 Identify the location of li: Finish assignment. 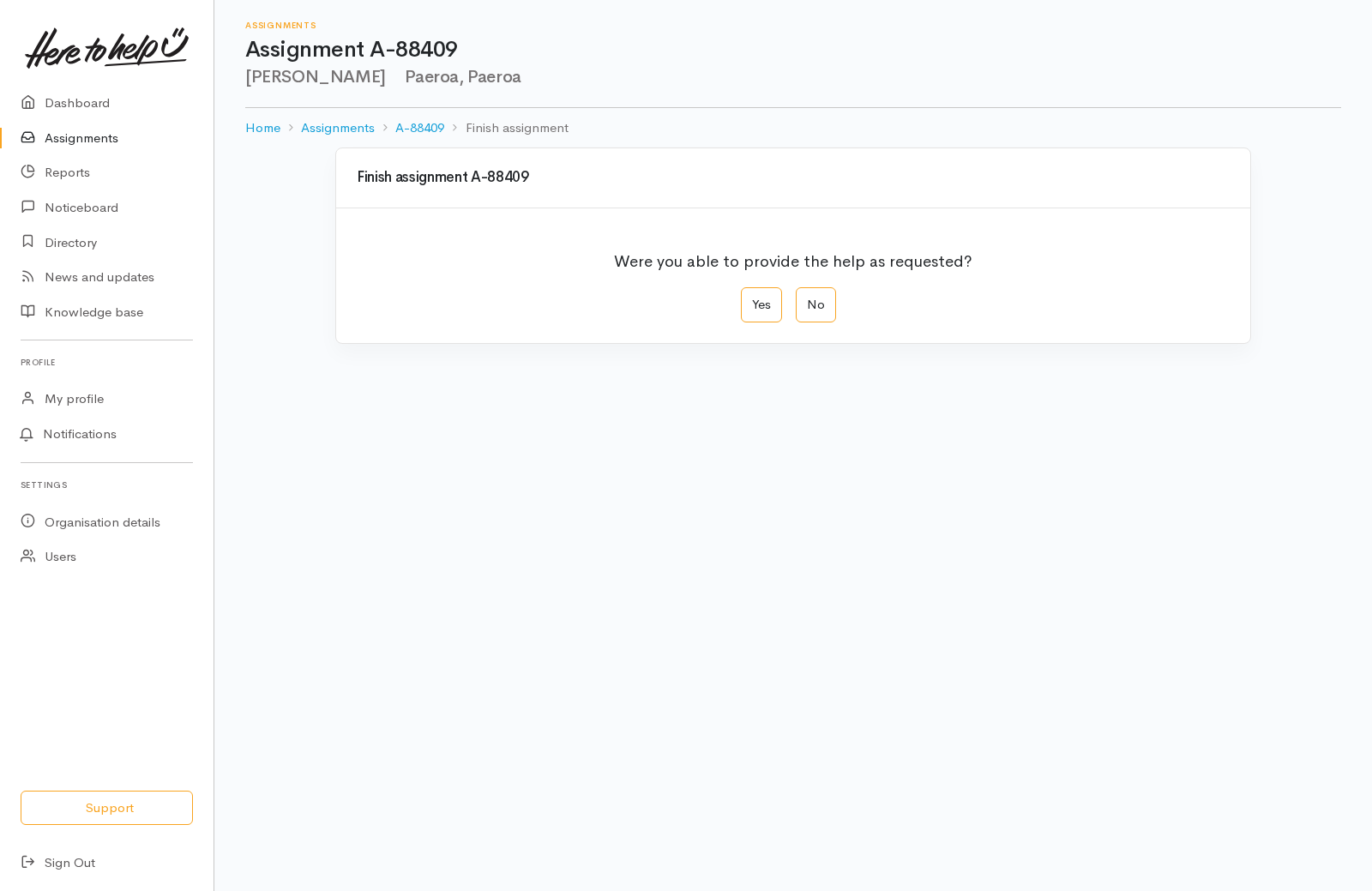
(506, 127).